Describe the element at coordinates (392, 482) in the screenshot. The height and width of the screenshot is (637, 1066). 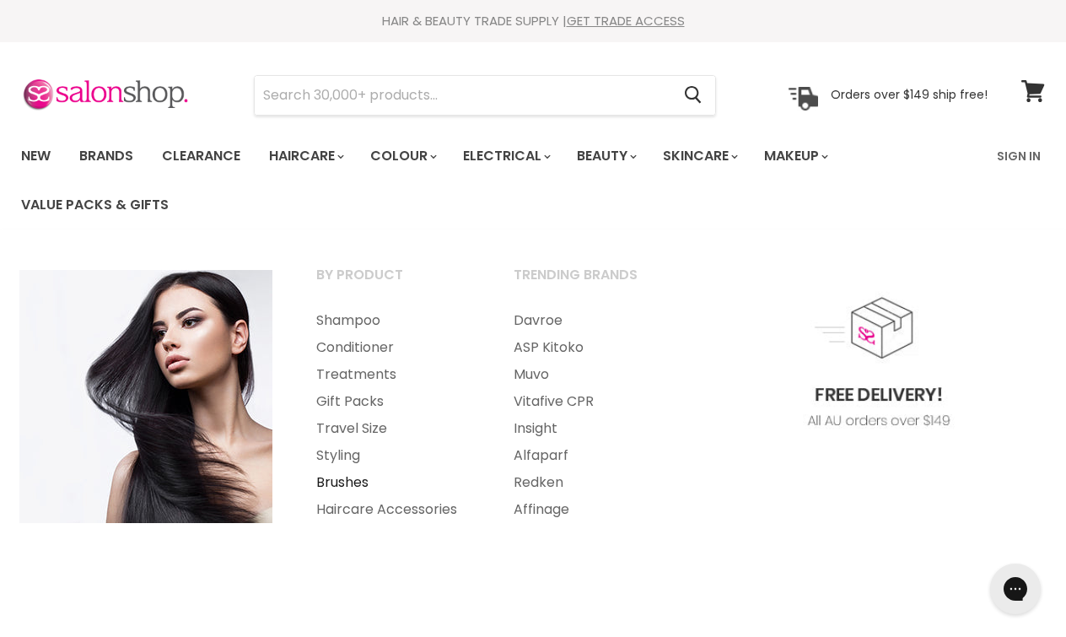
I see `a: Brushes` at that location.